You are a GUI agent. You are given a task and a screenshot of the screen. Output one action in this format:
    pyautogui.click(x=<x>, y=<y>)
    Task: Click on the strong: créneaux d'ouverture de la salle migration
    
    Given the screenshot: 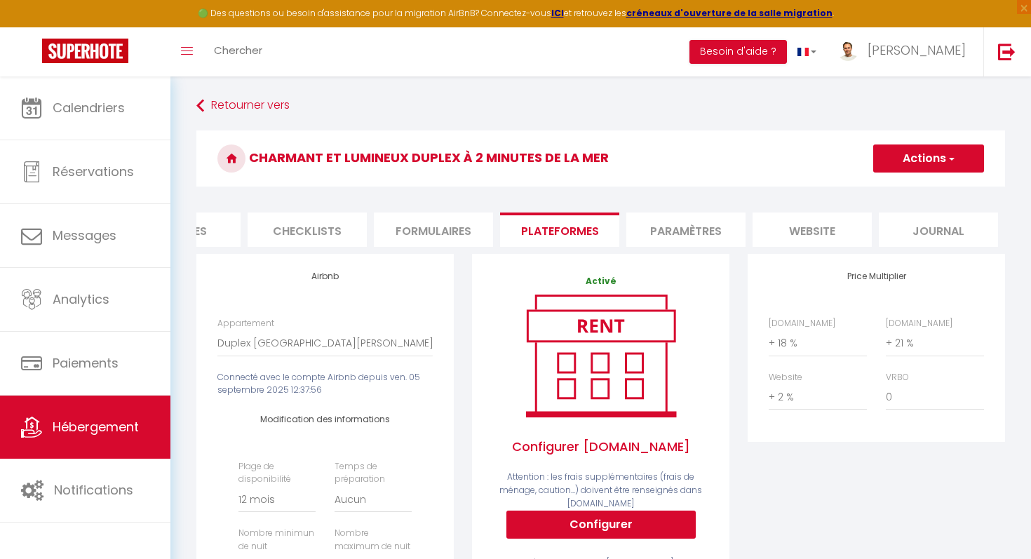 What is the action you would take?
    pyautogui.click(x=729, y=13)
    